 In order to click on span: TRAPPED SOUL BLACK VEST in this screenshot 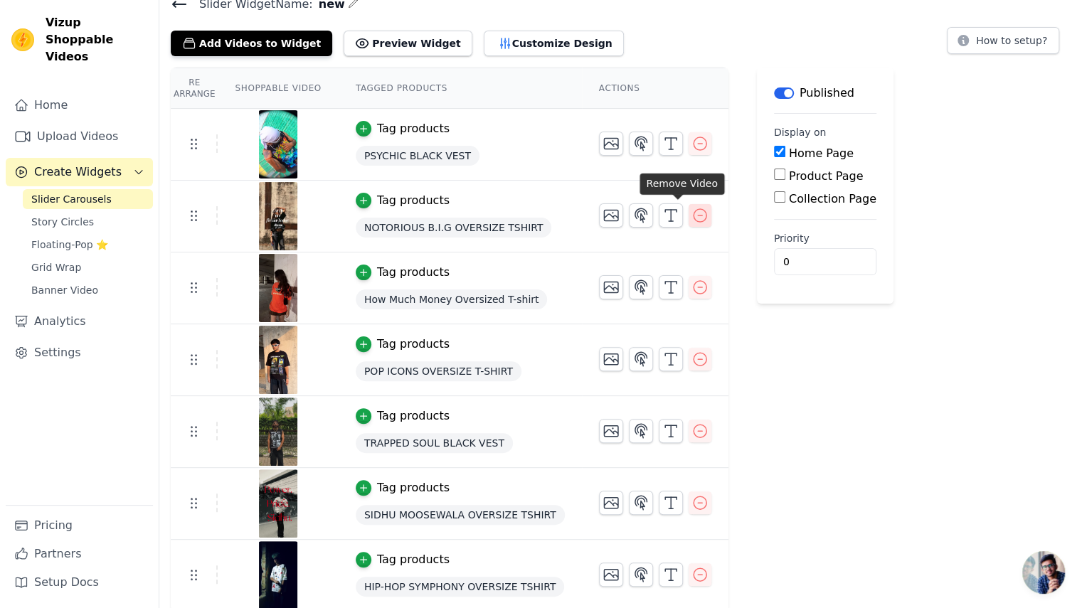, I will do `click(434, 443)`.